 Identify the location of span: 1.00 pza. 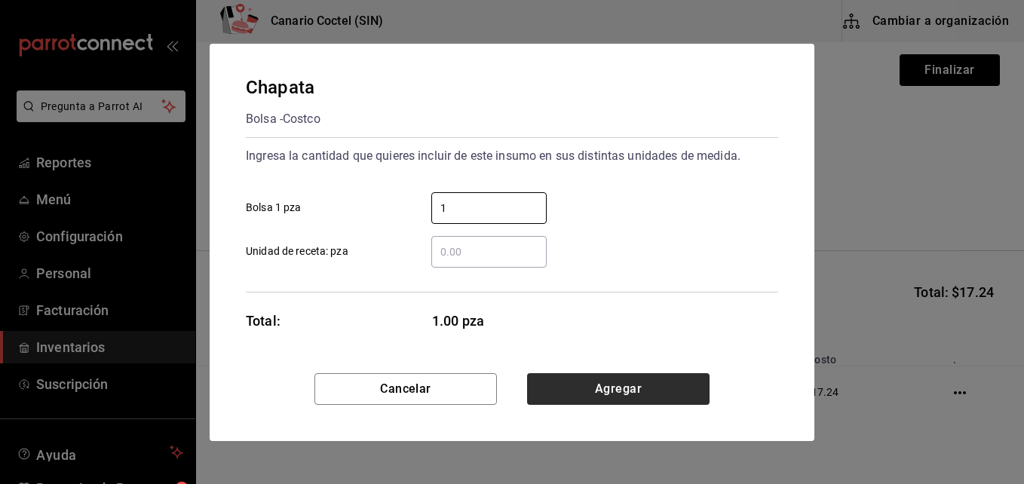
(490, 321).